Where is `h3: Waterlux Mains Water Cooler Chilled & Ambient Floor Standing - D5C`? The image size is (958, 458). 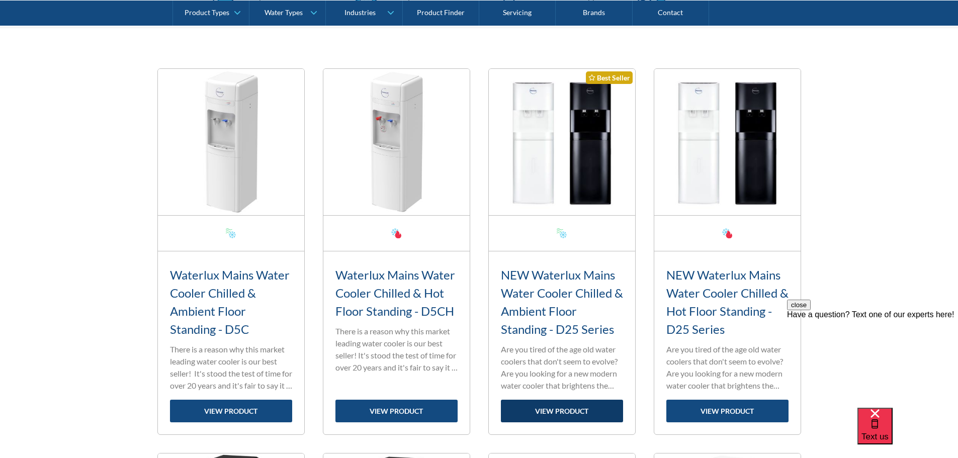
h3: Waterlux Mains Water Cooler Chilled & Ambient Floor Standing - D5C is located at coordinates (231, 302).